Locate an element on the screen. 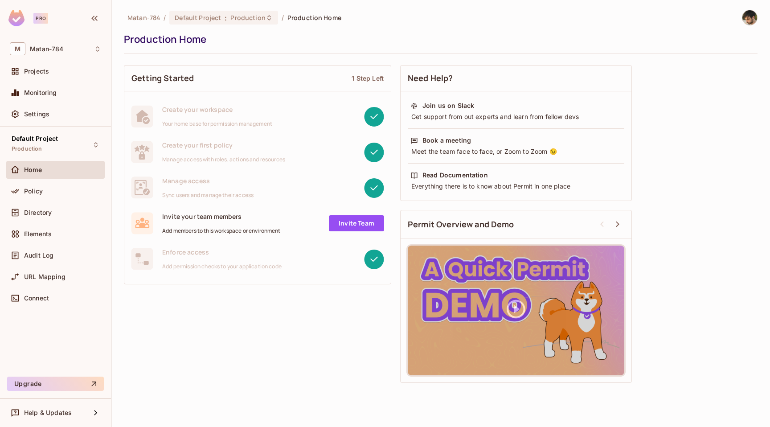  span: Home is located at coordinates (33, 170).